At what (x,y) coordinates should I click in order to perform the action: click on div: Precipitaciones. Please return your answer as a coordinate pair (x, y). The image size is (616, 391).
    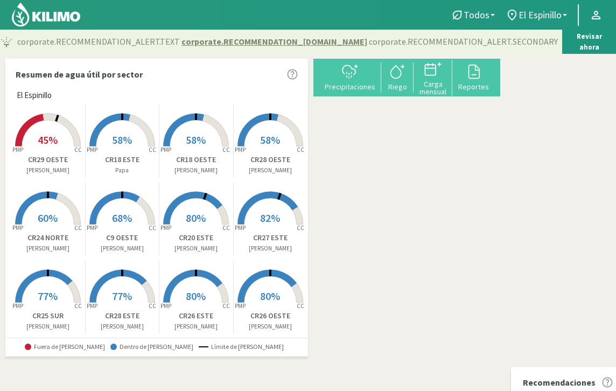
    Looking at the image, I should click on (350, 87).